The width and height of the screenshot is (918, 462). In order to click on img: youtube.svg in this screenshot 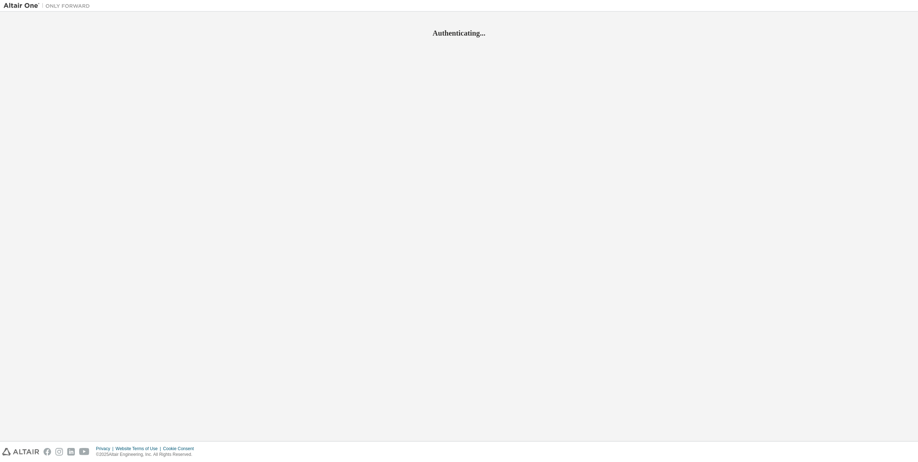, I will do `click(84, 451)`.